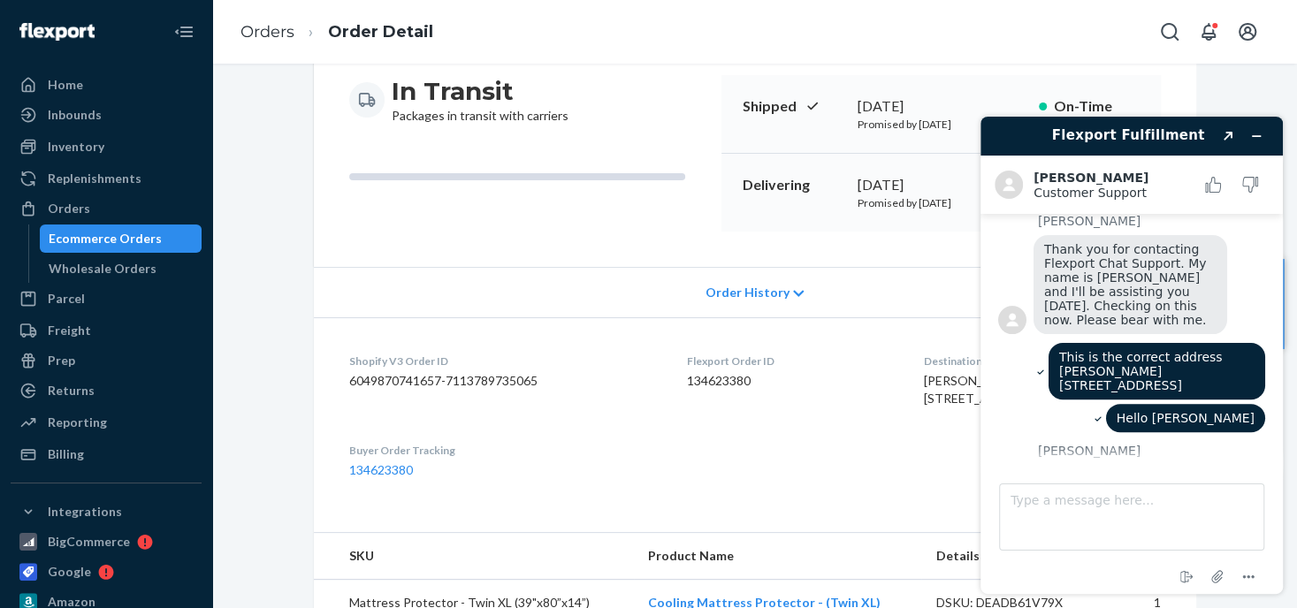  Describe the element at coordinates (251, 475) in the screenshot. I see `button: Attach file` at that location.